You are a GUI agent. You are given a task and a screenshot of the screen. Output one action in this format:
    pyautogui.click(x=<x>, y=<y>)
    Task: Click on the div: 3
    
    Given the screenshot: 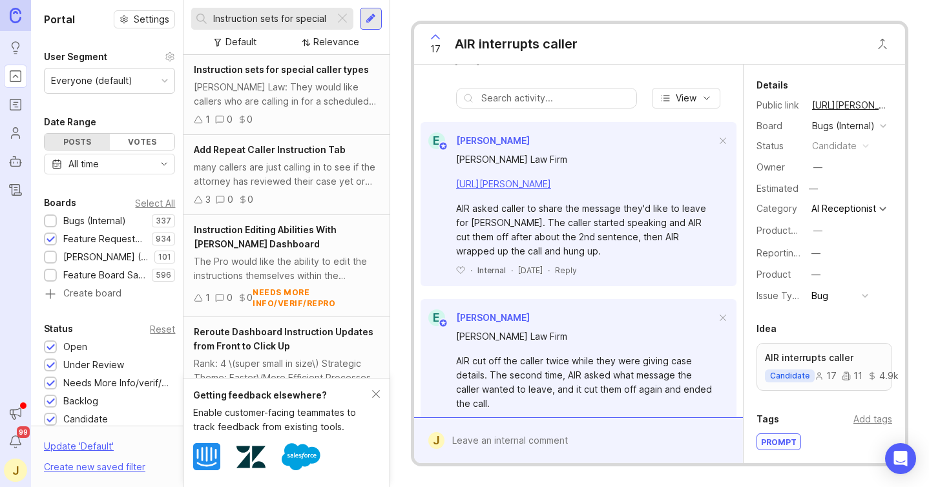 What is the action you would take?
    pyautogui.click(x=208, y=200)
    